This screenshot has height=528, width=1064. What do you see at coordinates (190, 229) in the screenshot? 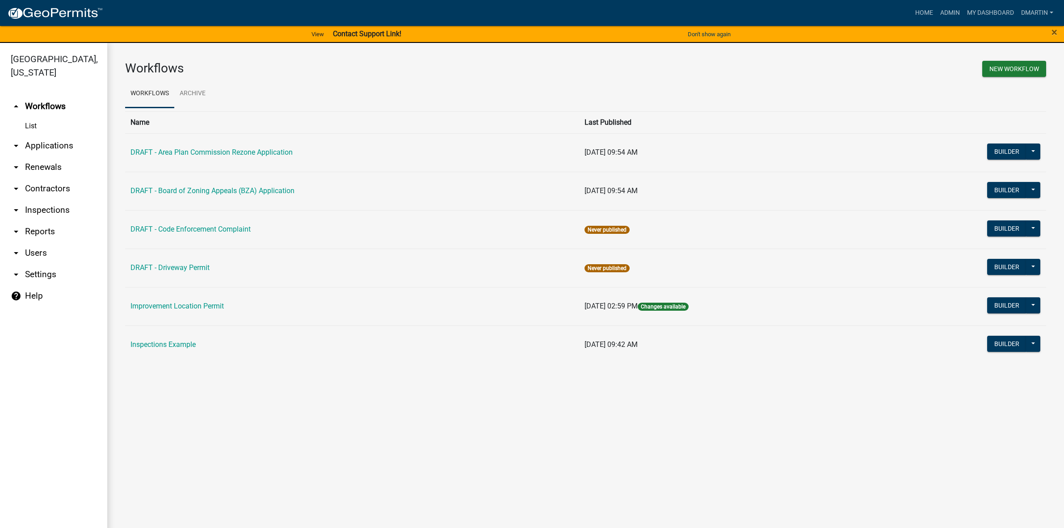
I see `a: DRAFT - Code Enforcement Complaint` at bounding box center [190, 229].